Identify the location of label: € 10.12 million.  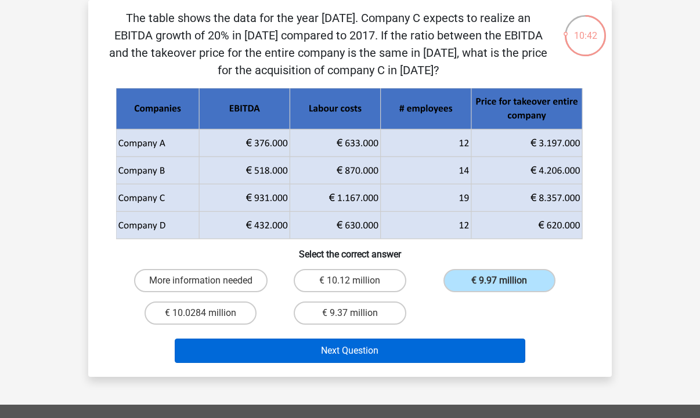
(349, 281).